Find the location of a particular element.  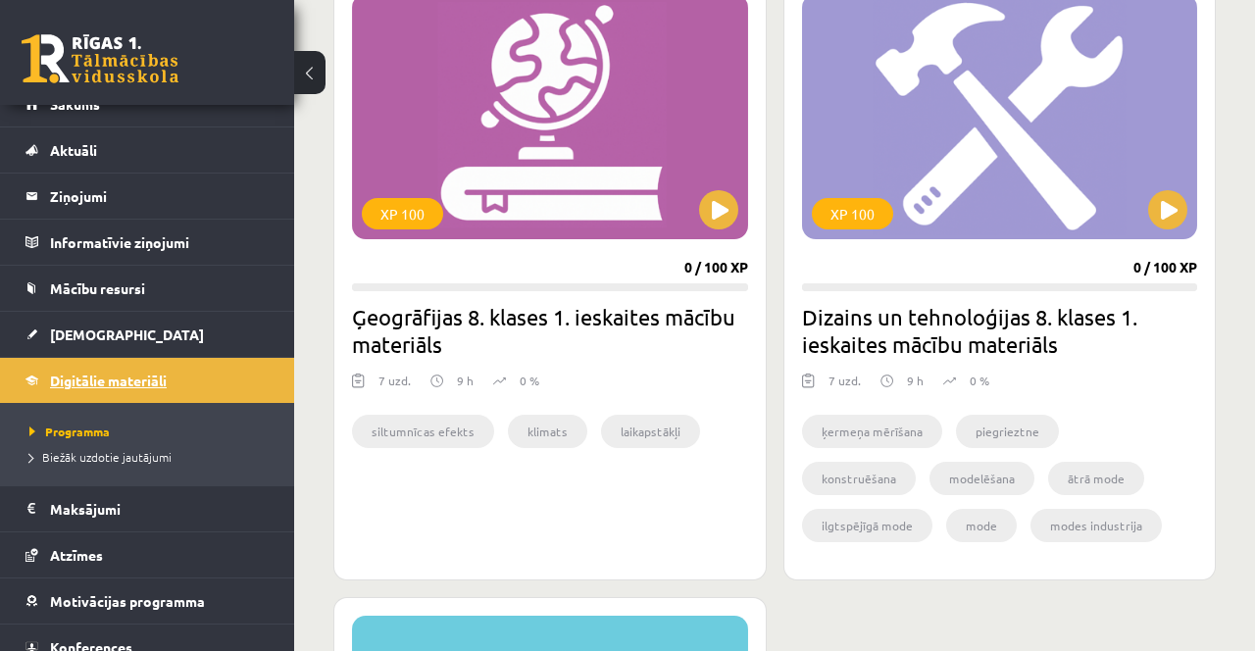

a: Motivācijas programma is located at coordinates (147, 601).